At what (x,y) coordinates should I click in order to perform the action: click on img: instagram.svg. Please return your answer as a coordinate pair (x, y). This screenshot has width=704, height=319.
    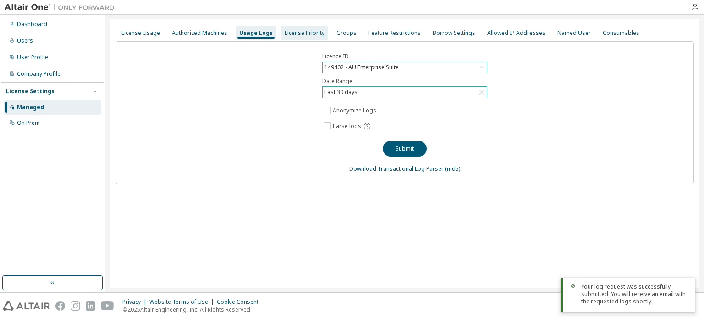
    Looking at the image, I should click on (75, 305).